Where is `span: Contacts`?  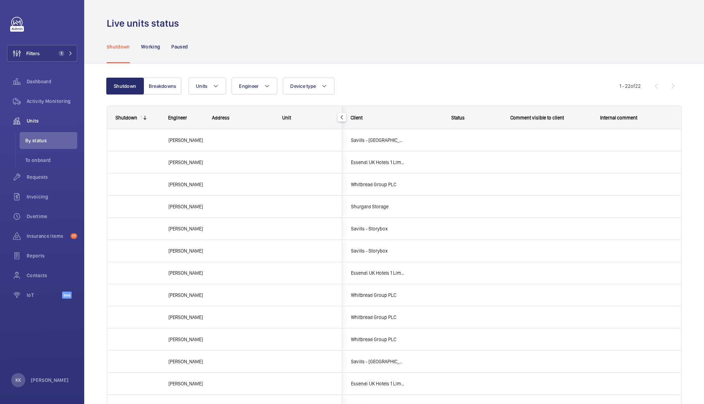 span: Contacts is located at coordinates (52, 275).